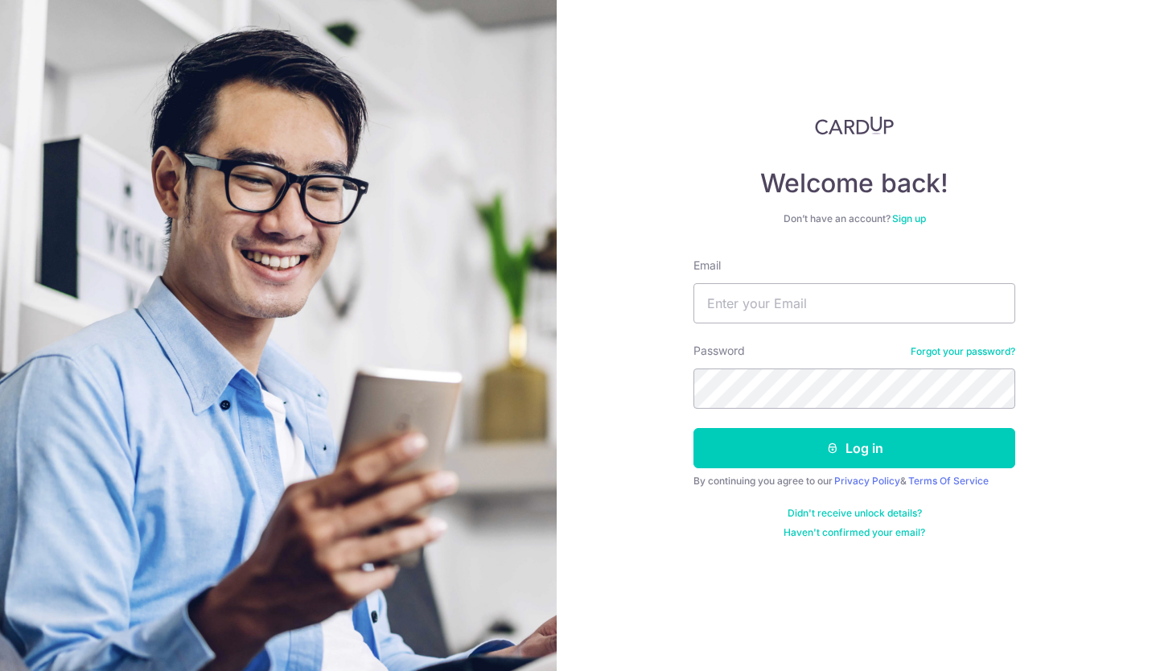 This screenshot has height=671, width=1152. I want to click on div: Don’t have an account?, so click(854, 219).